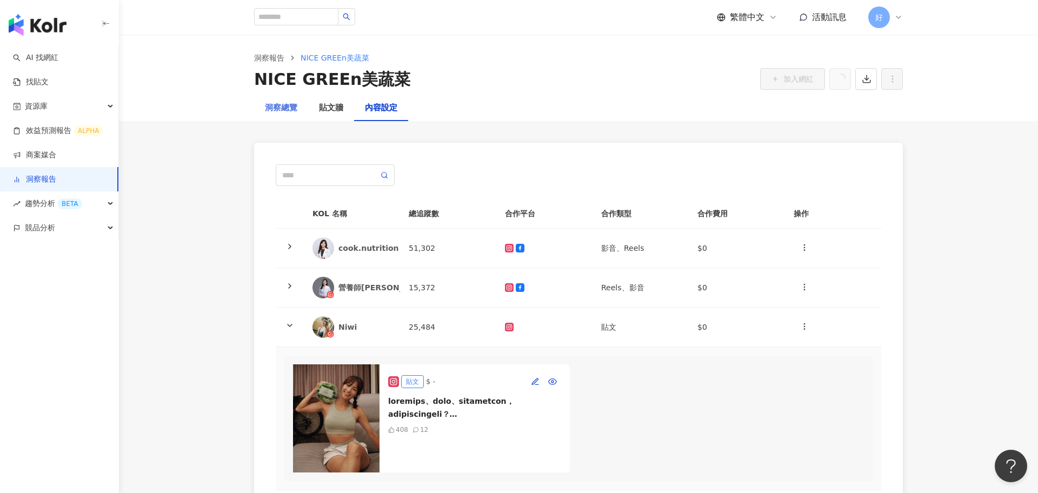  I want to click on div: loremips、dolo、sitametcon，adipiscingeli？ seddoei，temporincididun😆 utlaboreet，dolorema！ - ✨aliqu（en..., so click(475, 408).